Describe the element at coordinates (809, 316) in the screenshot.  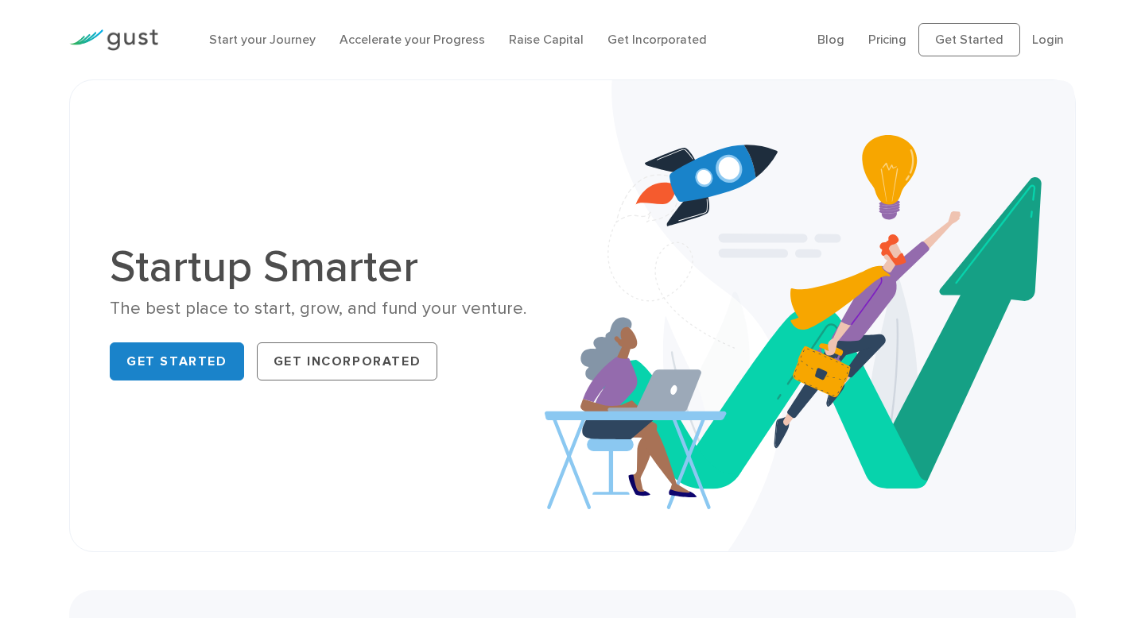
I see `img: Startup Smarter Hero` at that location.